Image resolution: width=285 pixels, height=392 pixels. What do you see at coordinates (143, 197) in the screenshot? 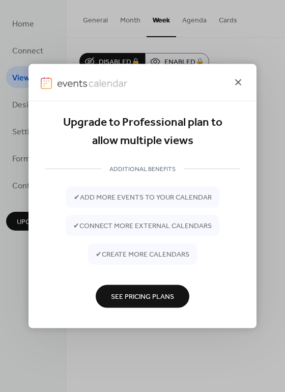
I see `span: ✔ add more events to your calendar` at bounding box center [143, 197].